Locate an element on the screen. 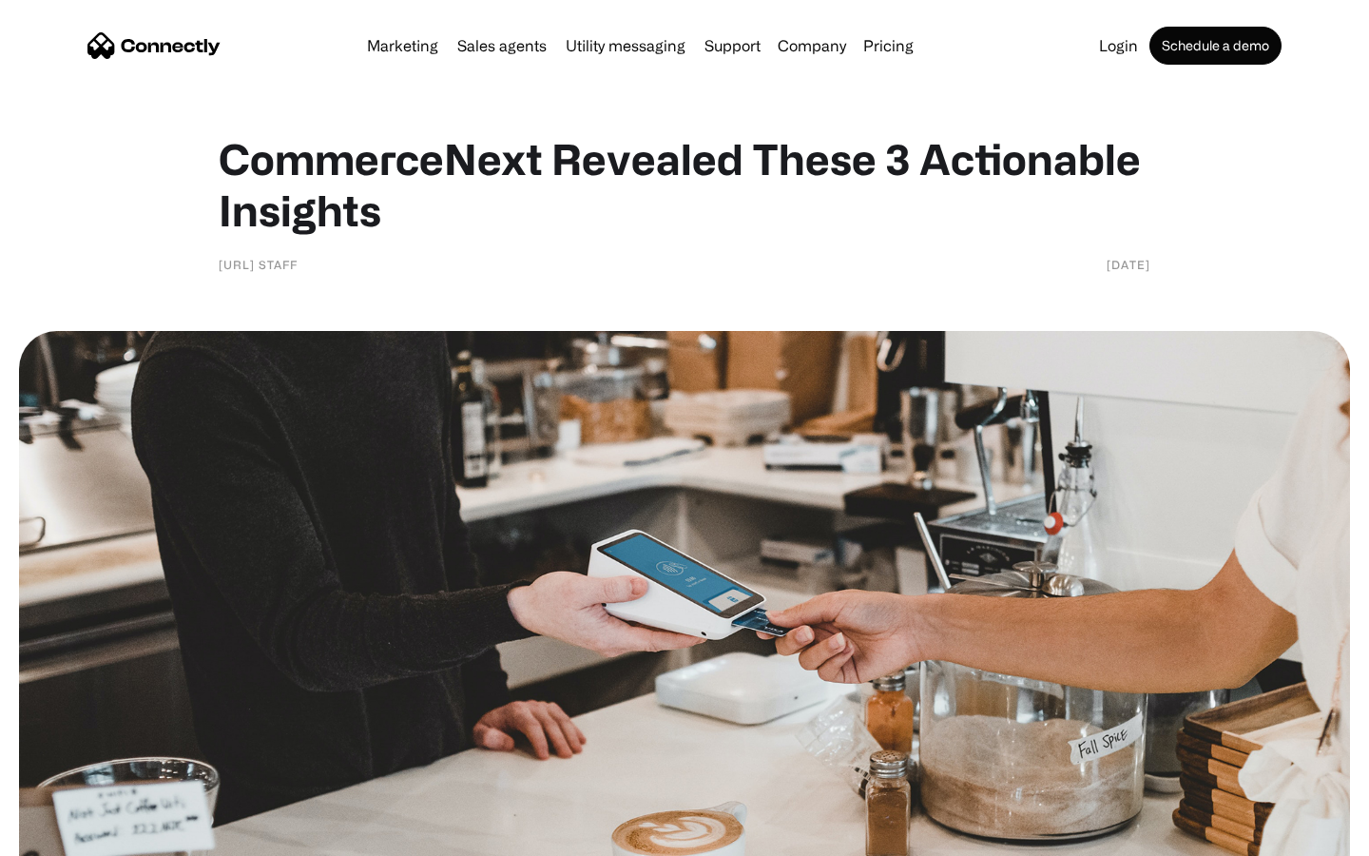  h1: CommerceNext Revealed These 3 Actionable Insights is located at coordinates (685, 184).